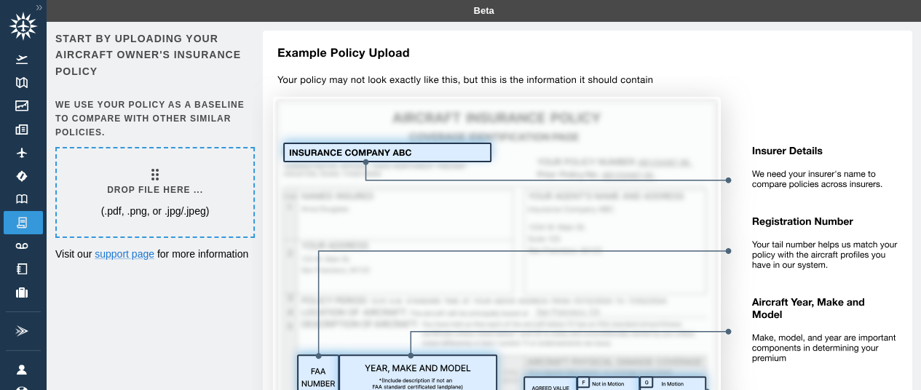 Image resolution: width=921 pixels, height=390 pixels. I want to click on p: Visit our for more information, so click(154, 254).